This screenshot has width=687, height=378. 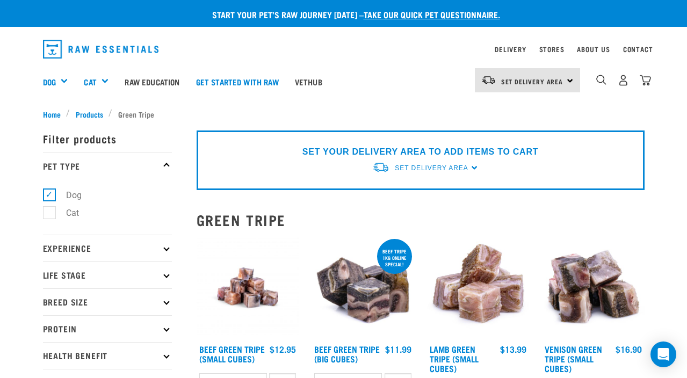 What do you see at coordinates (89, 114) in the screenshot?
I see `a: Products` at bounding box center [89, 114].